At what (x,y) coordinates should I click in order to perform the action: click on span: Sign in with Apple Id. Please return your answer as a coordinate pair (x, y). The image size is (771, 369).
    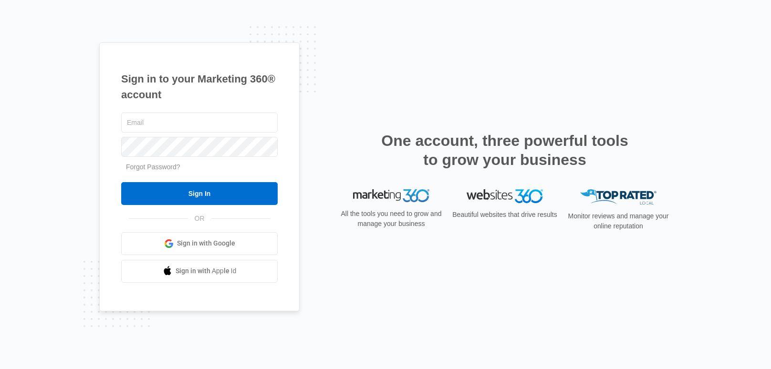
    Looking at the image, I should click on (206, 271).